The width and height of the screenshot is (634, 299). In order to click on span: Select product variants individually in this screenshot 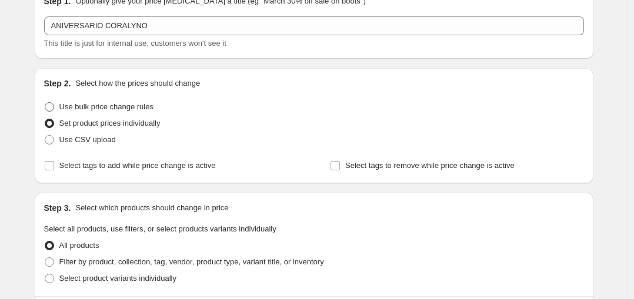, I will do `click(118, 278)`.